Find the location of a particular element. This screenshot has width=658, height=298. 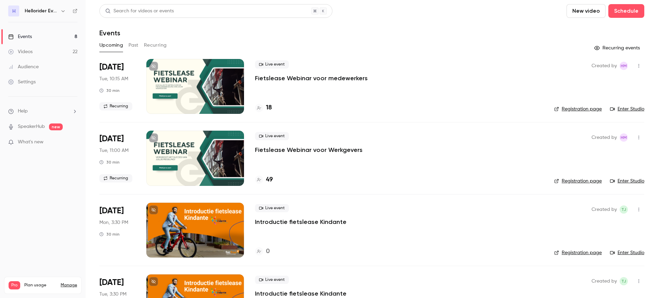

div: Settings is located at coordinates (22, 82).